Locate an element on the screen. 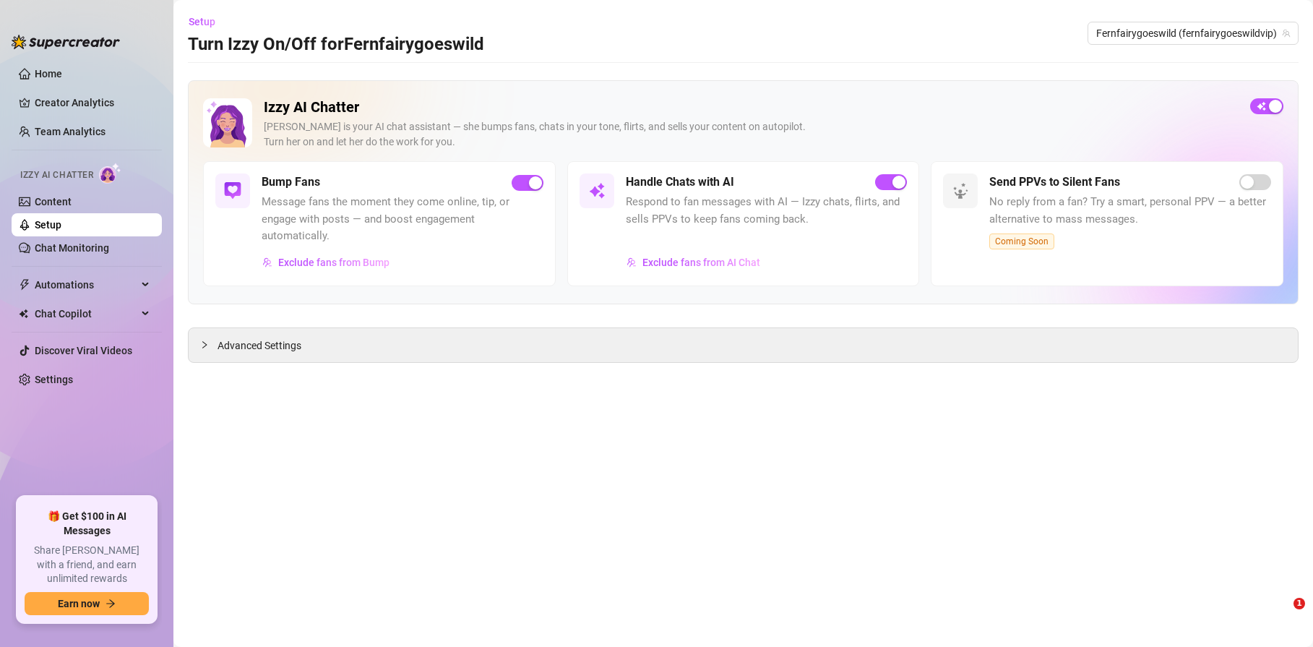 The width and height of the screenshot is (1313, 647). span: 🎁 Get $100 in AI Messages is located at coordinates (87, 523).